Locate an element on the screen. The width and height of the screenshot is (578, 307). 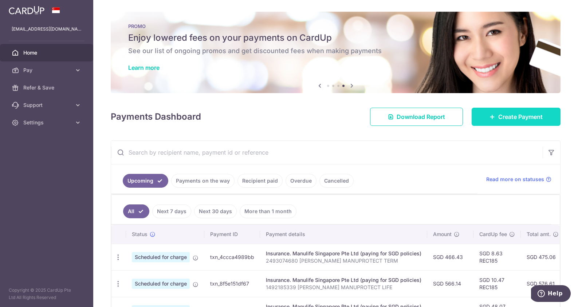
span: CardUp fee is located at coordinates (493, 234).